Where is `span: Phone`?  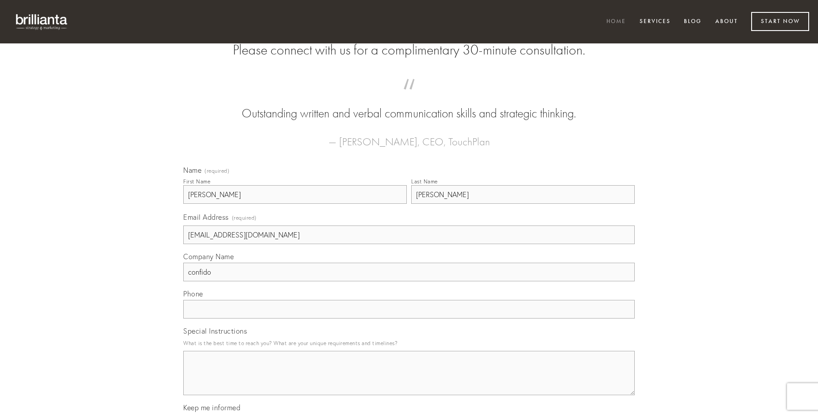
span: Phone is located at coordinates (193, 293).